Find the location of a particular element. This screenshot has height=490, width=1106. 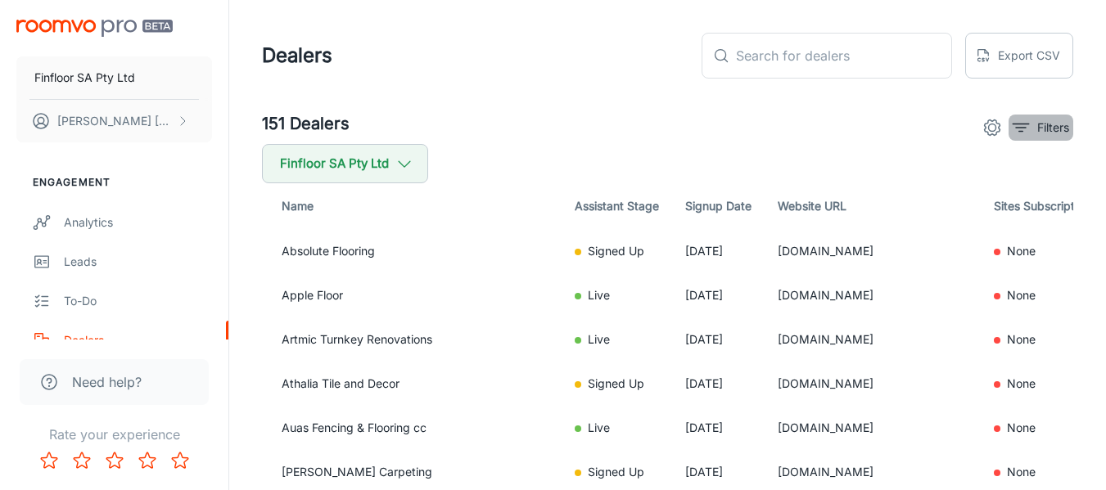

div: Analytics is located at coordinates (138, 223).